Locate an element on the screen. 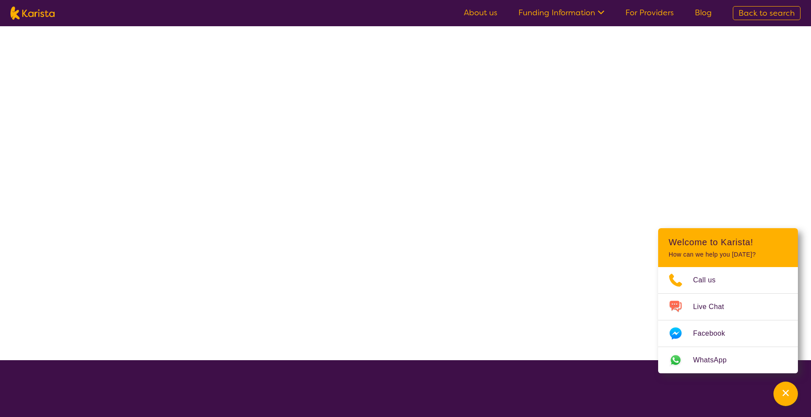 This screenshot has height=417, width=811. span: Live Chat is located at coordinates (714, 307).